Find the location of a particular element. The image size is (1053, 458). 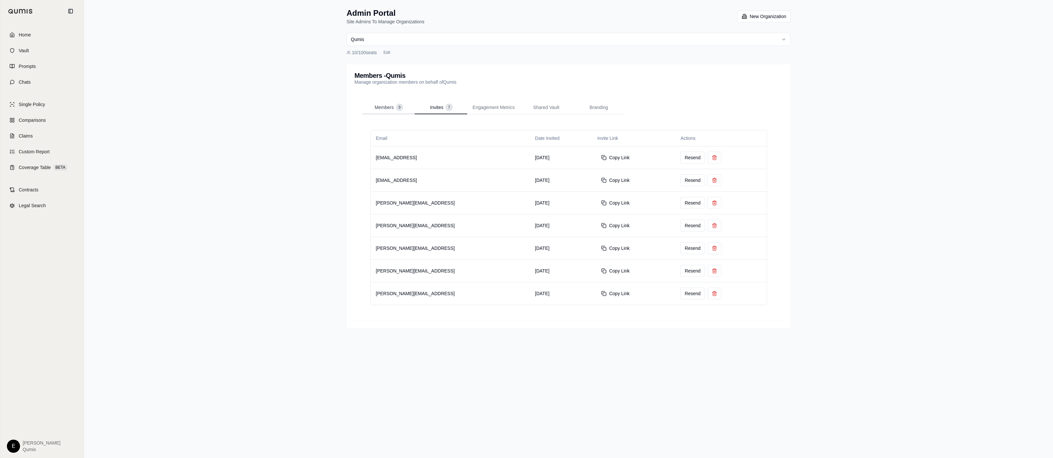

a: Vault is located at coordinates (42, 51).